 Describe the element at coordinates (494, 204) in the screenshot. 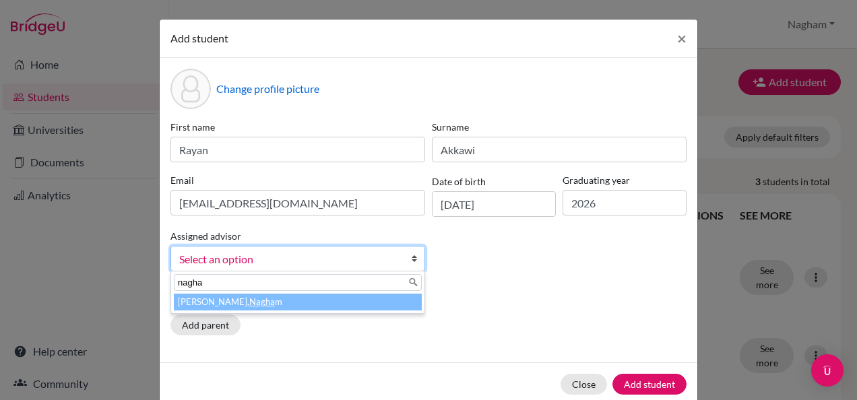

I see `input: dd/mm/yyyy` at that location.